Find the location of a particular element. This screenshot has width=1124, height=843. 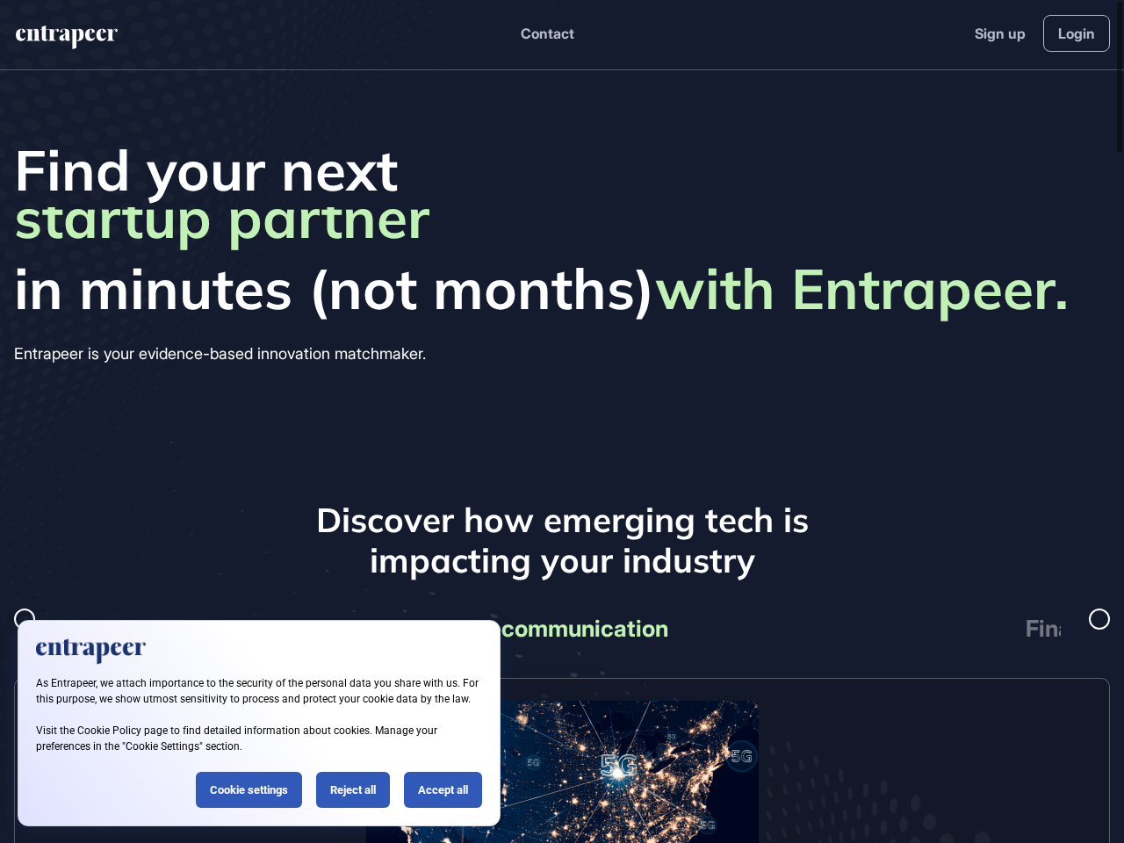

div: Entrapeer is your evidence-based innovation matchmaker. is located at coordinates (562, 354).